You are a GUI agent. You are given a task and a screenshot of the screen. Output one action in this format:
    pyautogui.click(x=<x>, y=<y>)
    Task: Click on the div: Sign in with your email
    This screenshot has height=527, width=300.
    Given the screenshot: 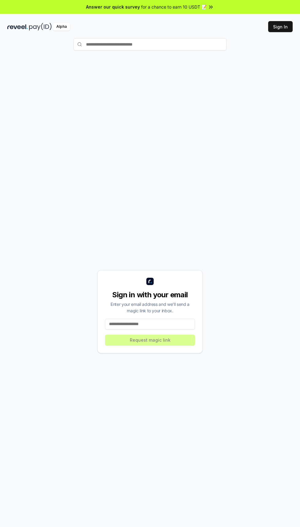 What is the action you would take?
    pyautogui.click(x=150, y=295)
    